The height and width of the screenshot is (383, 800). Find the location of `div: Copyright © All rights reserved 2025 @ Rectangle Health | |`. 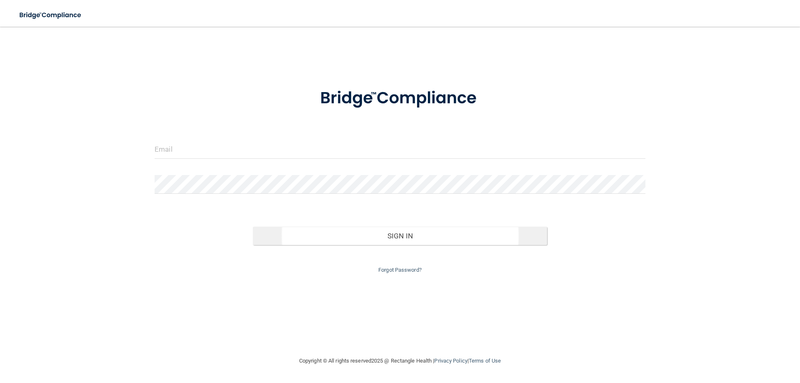

div: Copyright © All rights reserved 2025 @ Rectangle Health | | is located at coordinates (400, 361).